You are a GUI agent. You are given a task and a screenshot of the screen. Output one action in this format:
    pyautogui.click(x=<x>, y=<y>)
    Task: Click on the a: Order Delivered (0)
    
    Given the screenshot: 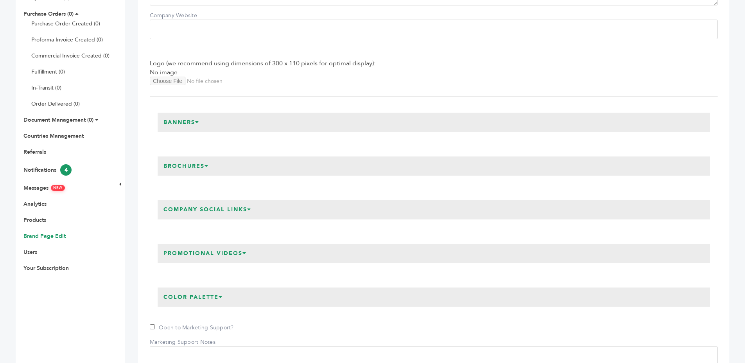 What is the action you would take?
    pyautogui.click(x=56, y=104)
    